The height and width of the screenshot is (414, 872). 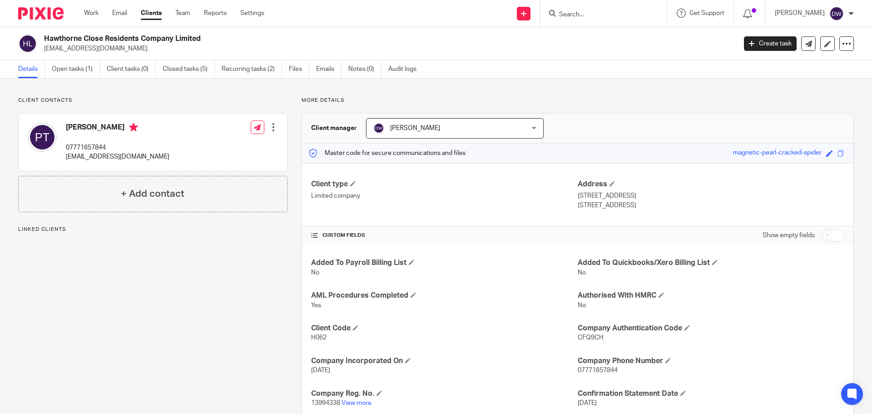 What do you see at coordinates (387, 153) in the screenshot?
I see `p: Master code for secure communications and files` at bounding box center [387, 153].